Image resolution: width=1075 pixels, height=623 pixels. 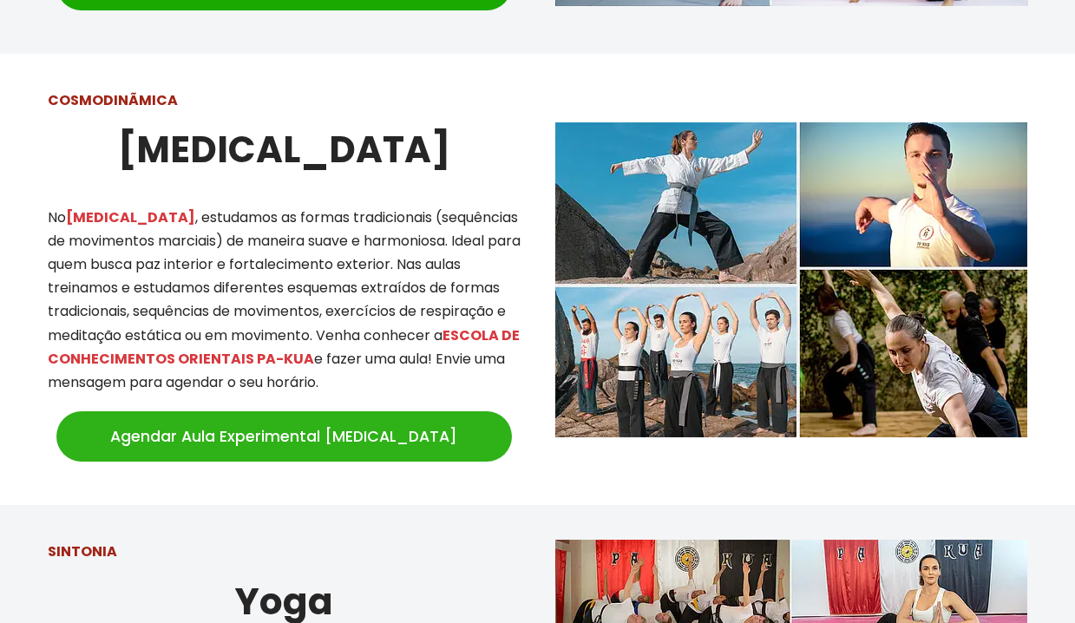 What do you see at coordinates (284, 300) in the screenshot?
I see `p: No , estudamos as formas tradicionais (sequências de movimentos marciais) de maneira suave e harm...` at bounding box center [284, 300].